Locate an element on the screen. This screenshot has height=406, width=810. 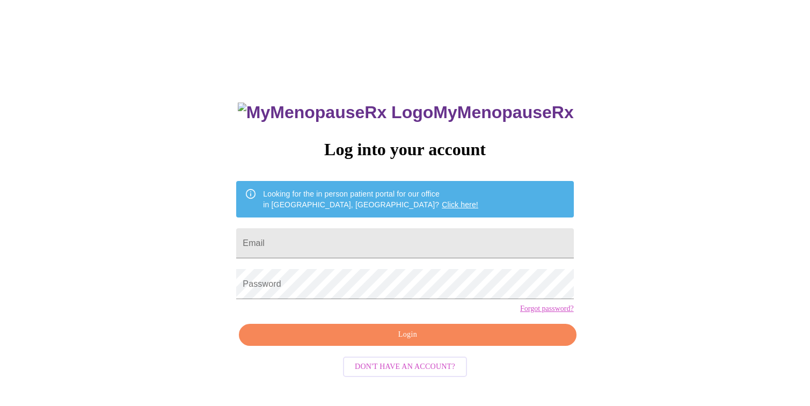
span: Login is located at coordinates (407, 334).